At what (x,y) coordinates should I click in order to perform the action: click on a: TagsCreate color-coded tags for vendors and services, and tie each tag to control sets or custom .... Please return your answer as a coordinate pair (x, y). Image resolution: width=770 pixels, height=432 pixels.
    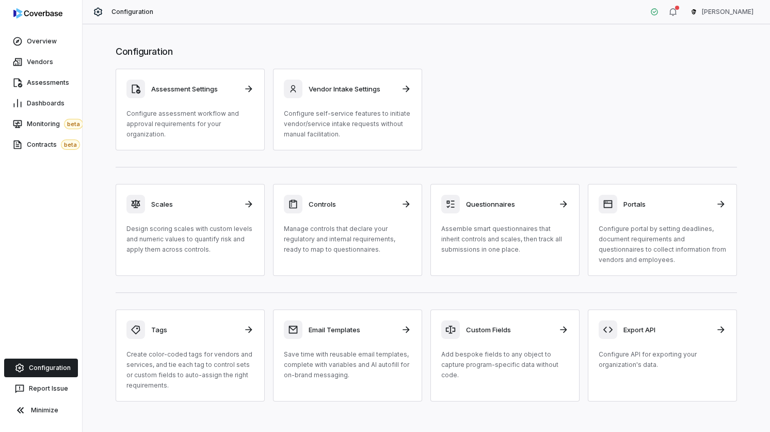
    Looking at the image, I should click on (190, 355).